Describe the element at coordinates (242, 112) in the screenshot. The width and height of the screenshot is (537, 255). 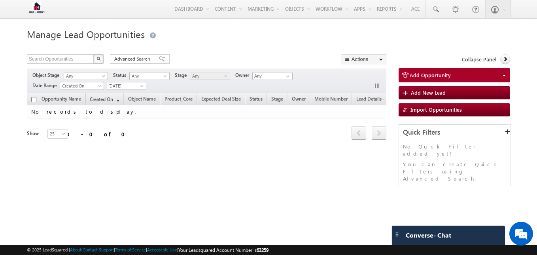
I see `td: No records to display.` at that location.